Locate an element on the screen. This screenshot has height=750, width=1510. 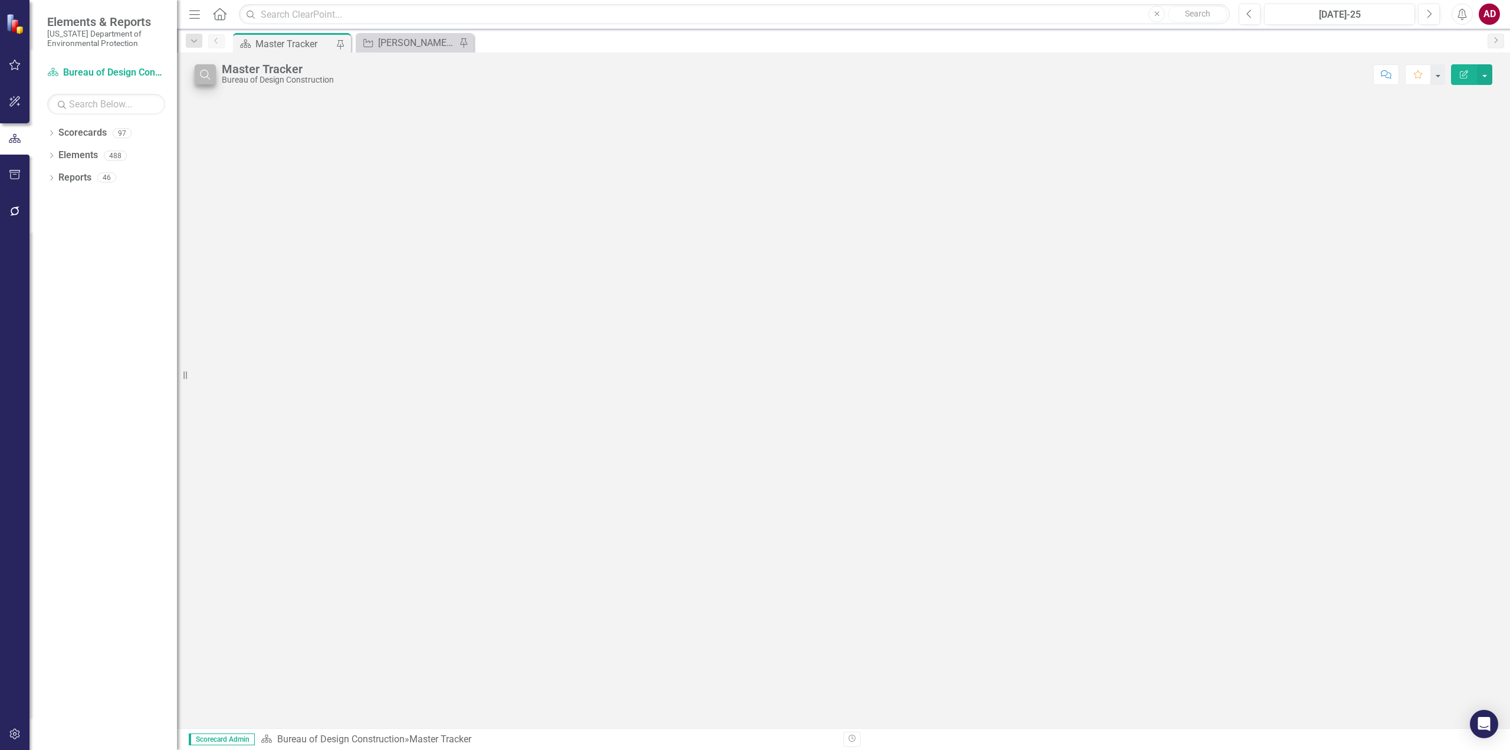
div: 488 is located at coordinates (115, 155).